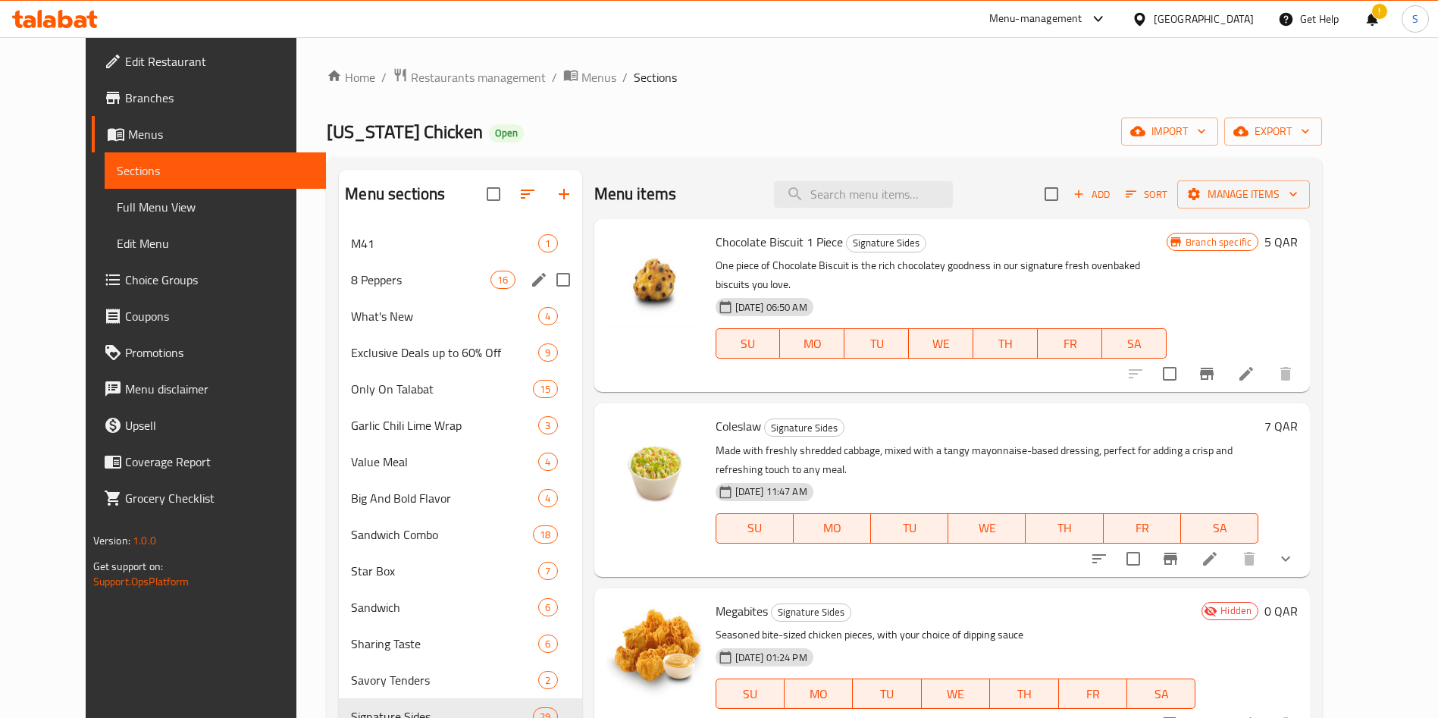  What do you see at coordinates (444, 316) in the screenshot?
I see `span: What's New` at bounding box center [444, 316].